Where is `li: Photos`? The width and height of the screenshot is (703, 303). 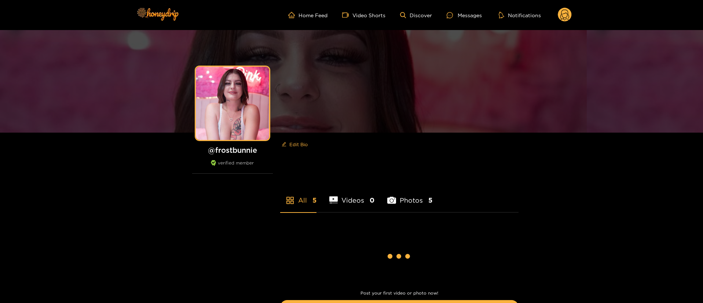
li: Photos is located at coordinates (409, 196).